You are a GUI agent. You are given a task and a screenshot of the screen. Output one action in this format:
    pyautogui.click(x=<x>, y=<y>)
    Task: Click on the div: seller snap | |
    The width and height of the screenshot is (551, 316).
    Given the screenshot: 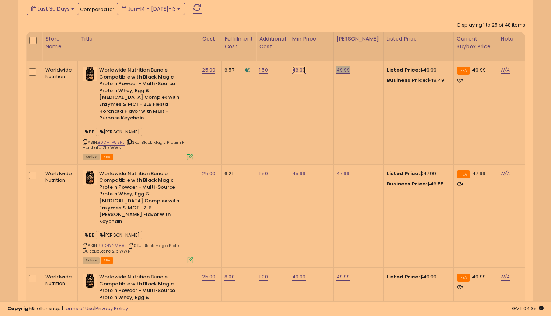 What is the action you would take?
    pyautogui.click(x=67, y=308)
    